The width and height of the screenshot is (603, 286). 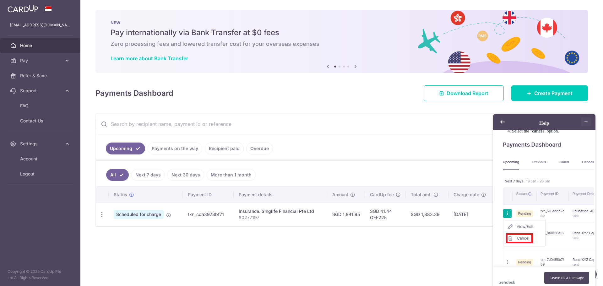 What do you see at coordinates (280, 218) in the screenshot?
I see `p: 80277197` at bounding box center [280, 218].